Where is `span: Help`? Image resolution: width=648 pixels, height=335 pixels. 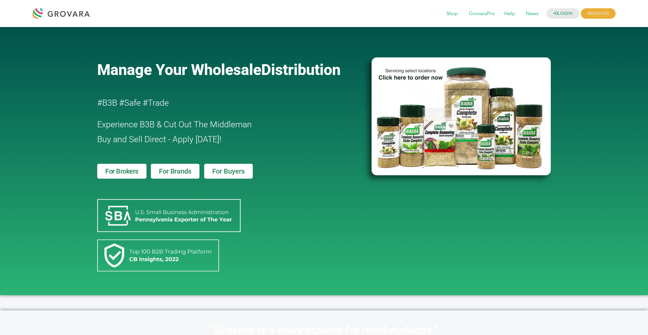 span: Help is located at coordinates (509, 14).